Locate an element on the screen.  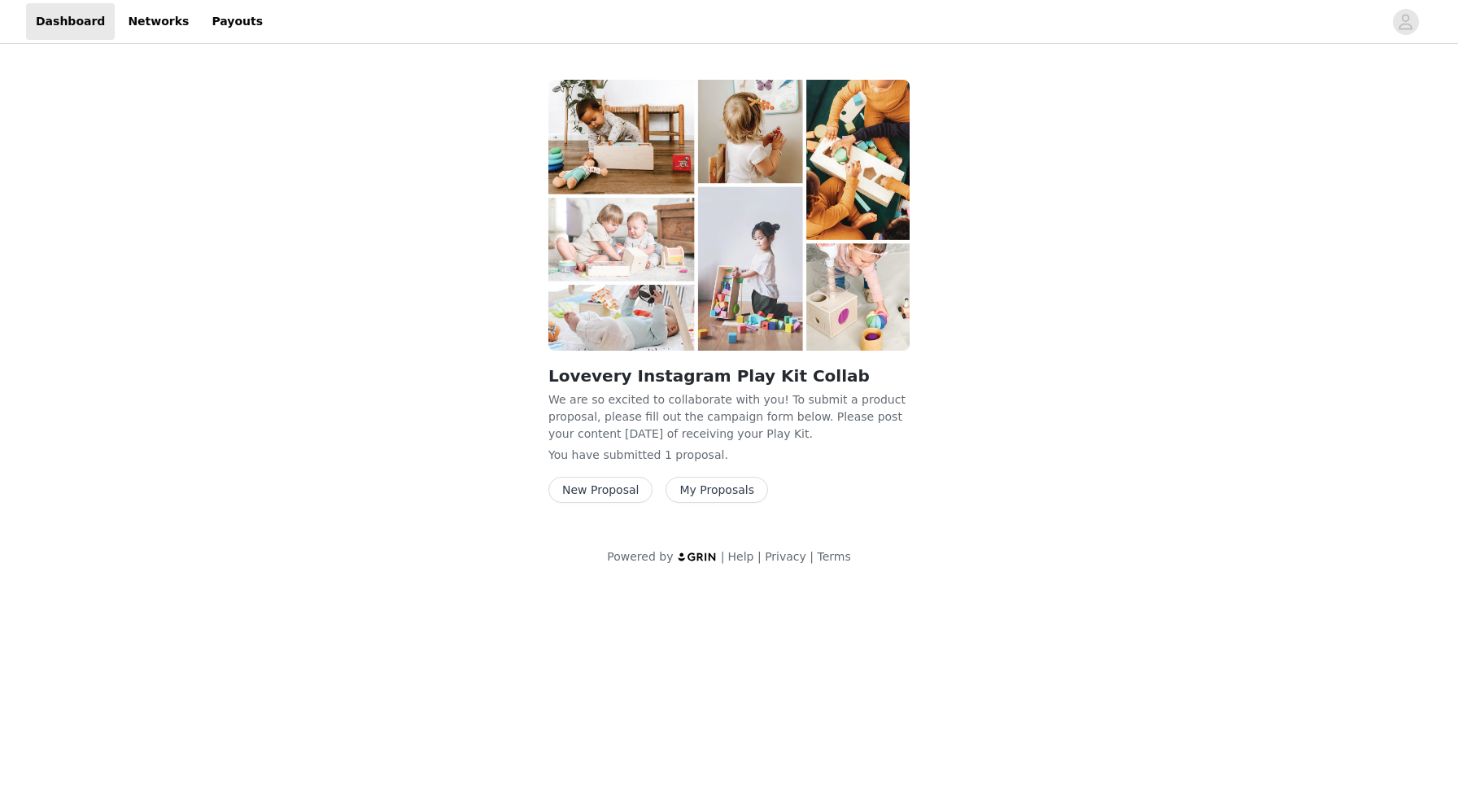
a: Networks is located at coordinates (158, 21).